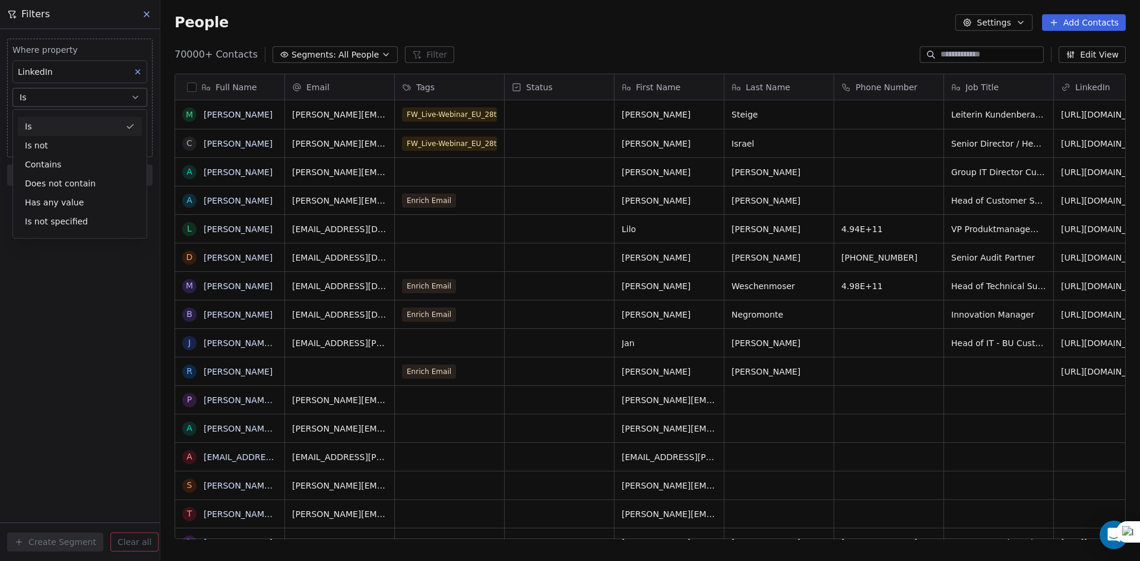 The width and height of the screenshot is (1140, 561). Describe the element at coordinates (230, 87) in the screenshot. I see `div: Full Name` at that location.